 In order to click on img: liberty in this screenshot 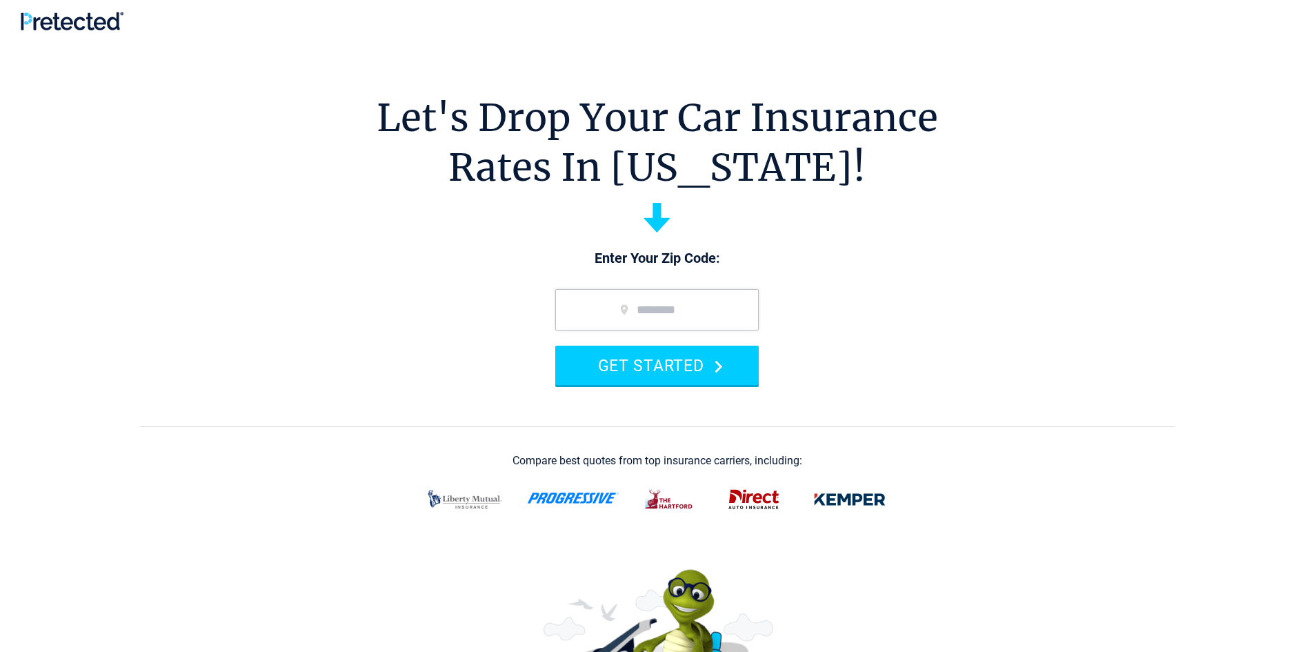, I will do `click(465, 499)`.